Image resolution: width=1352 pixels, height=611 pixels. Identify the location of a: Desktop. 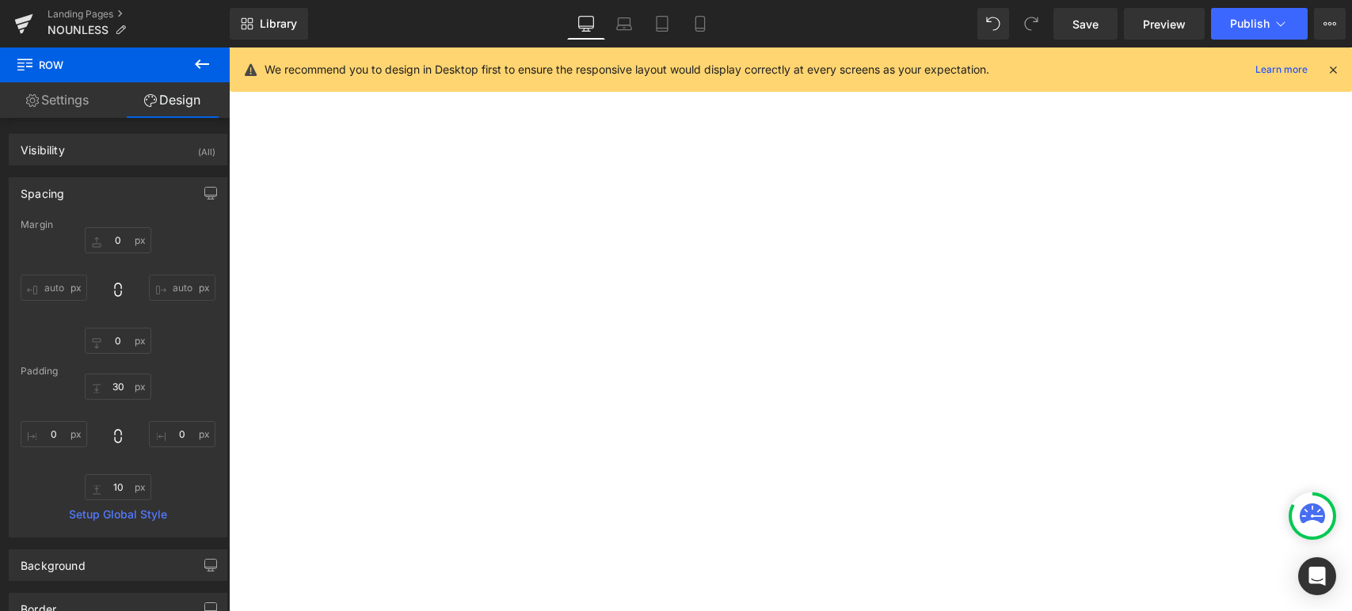
(586, 24).